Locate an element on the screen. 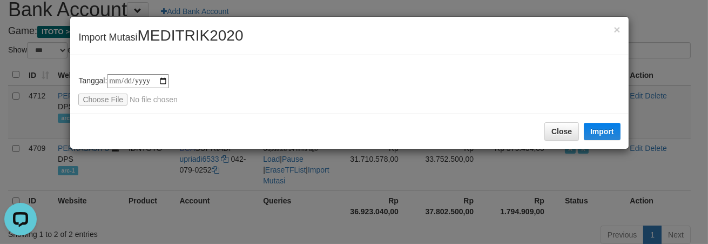  button: Open LiveChat chat widget is located at coordinates (21, 21).